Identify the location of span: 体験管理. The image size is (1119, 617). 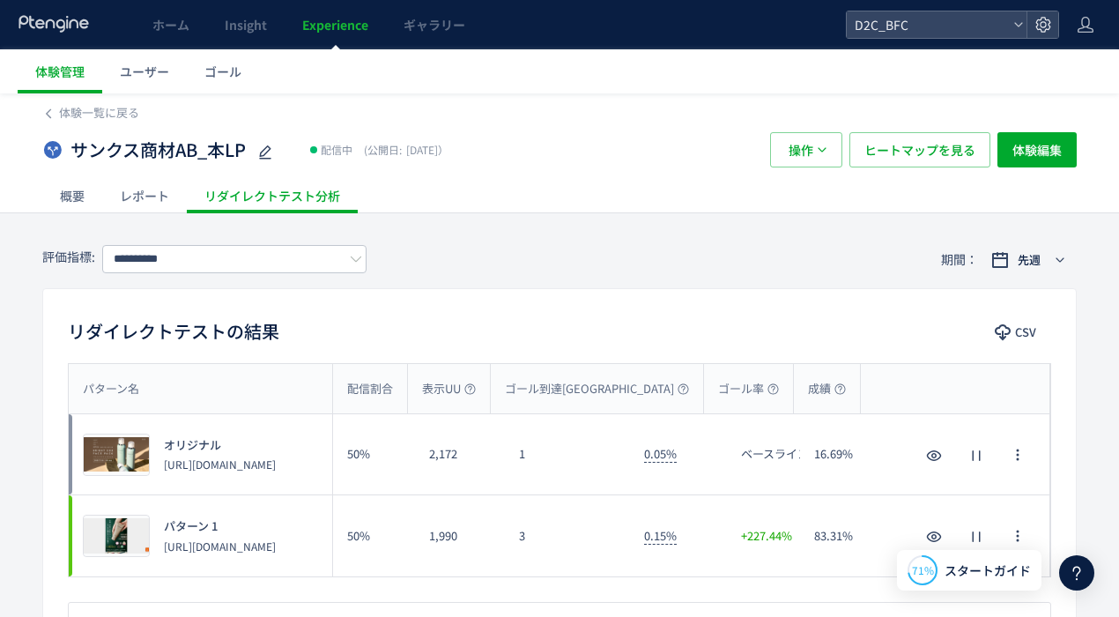
(60, 71).